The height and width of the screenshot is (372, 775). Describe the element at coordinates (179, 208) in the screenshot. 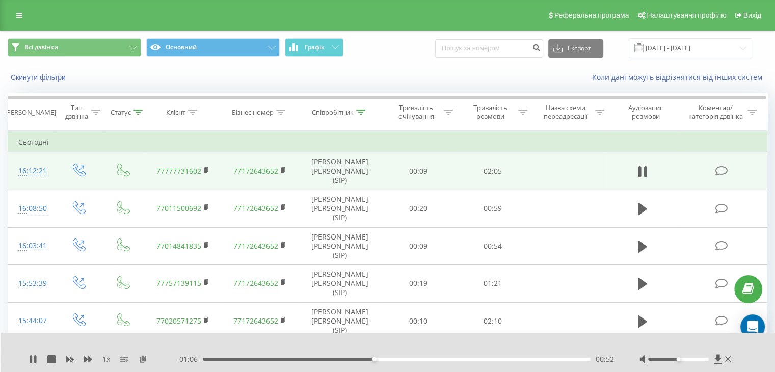

I see `a: 77011500692` at that location.